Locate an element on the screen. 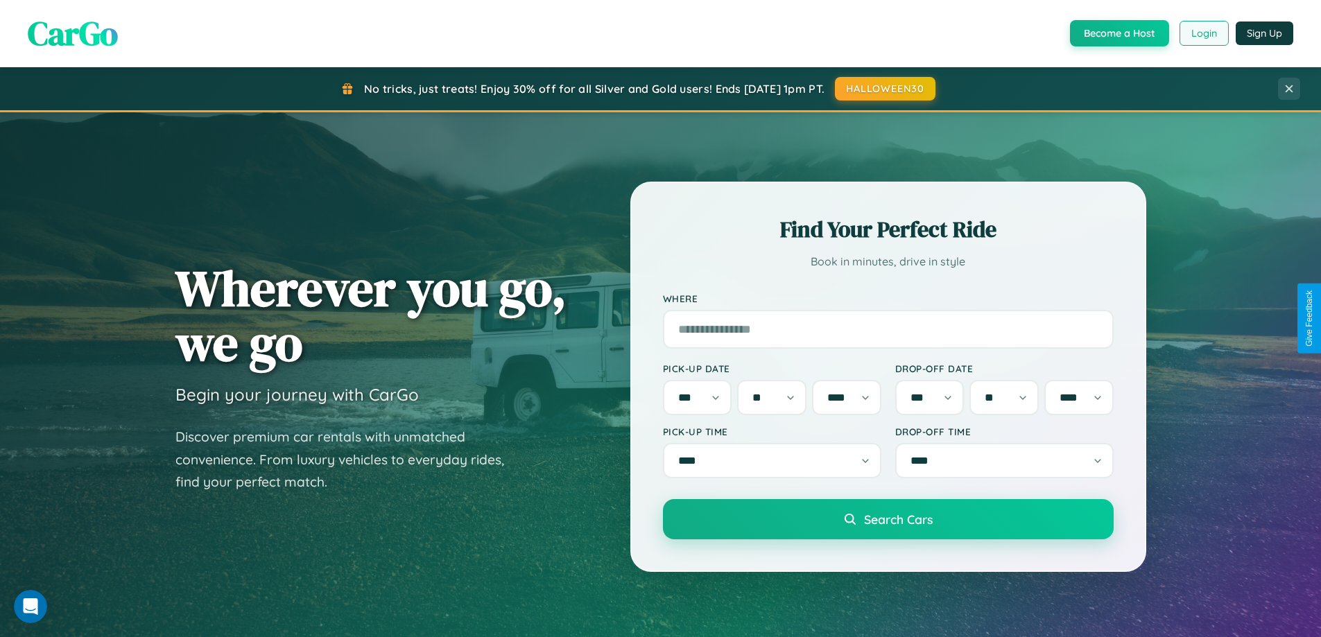 The height and width of the screenshot is (637, 1321). button: Become a Host is located at coordinates (1119, 33).